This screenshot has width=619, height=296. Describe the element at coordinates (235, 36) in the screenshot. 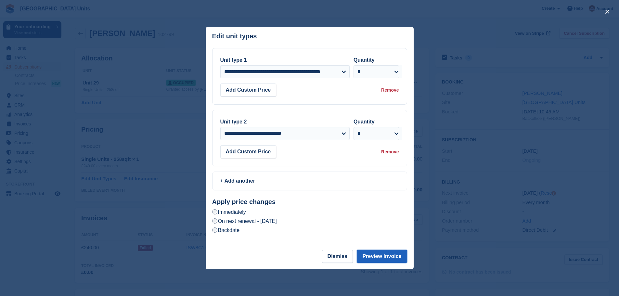

I see `p: Edit unit types` at that location.